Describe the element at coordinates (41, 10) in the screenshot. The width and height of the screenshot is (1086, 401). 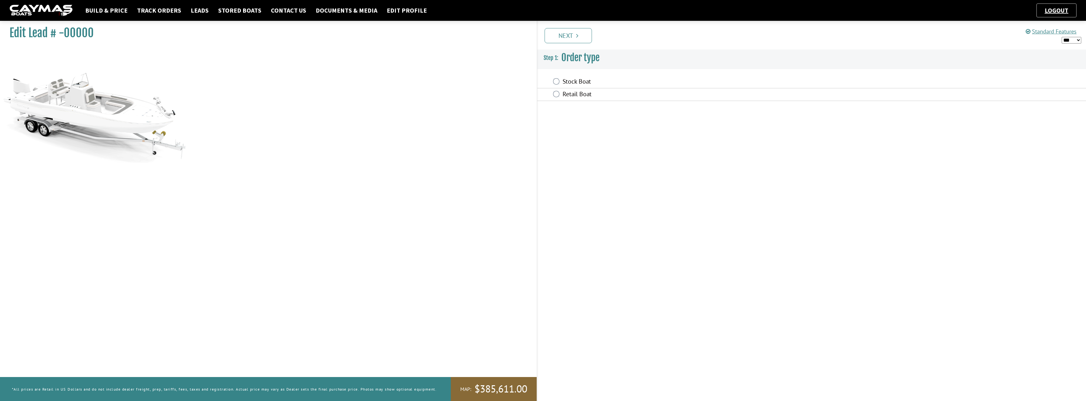
I see `img: caymas-dealer-connect-2ed40d3bc7270c1d8d7ffb4b79bf05adc795679939227970def78ec6f6c03838.gif` at that location.